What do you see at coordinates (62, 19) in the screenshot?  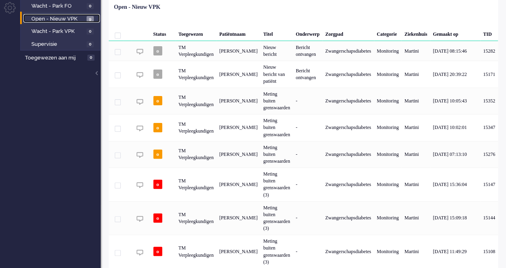 I see `a: Open - Nieuw VPK 9` at bounding box center [62, 19].